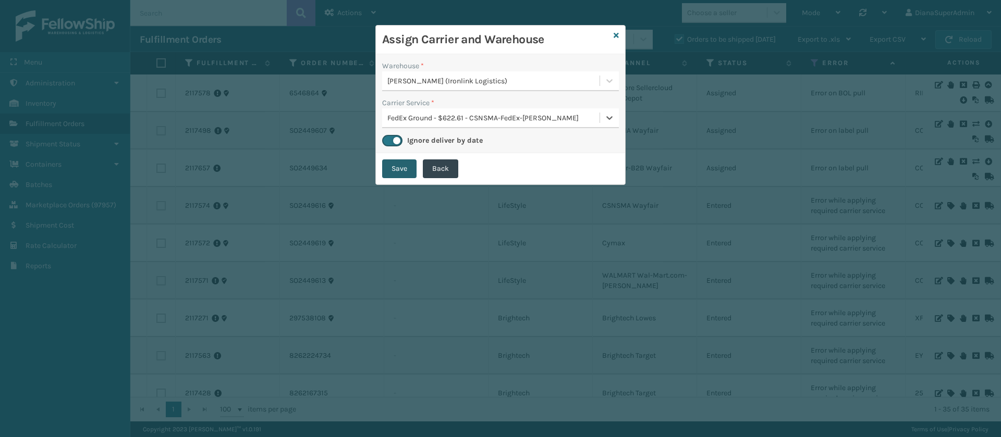 The height and width of the screenshot is (437, 1001). Describe the element at coordinates (496, 40) in the screenshot. I see `h3: Assign Carrier and Warehouse` at that location.